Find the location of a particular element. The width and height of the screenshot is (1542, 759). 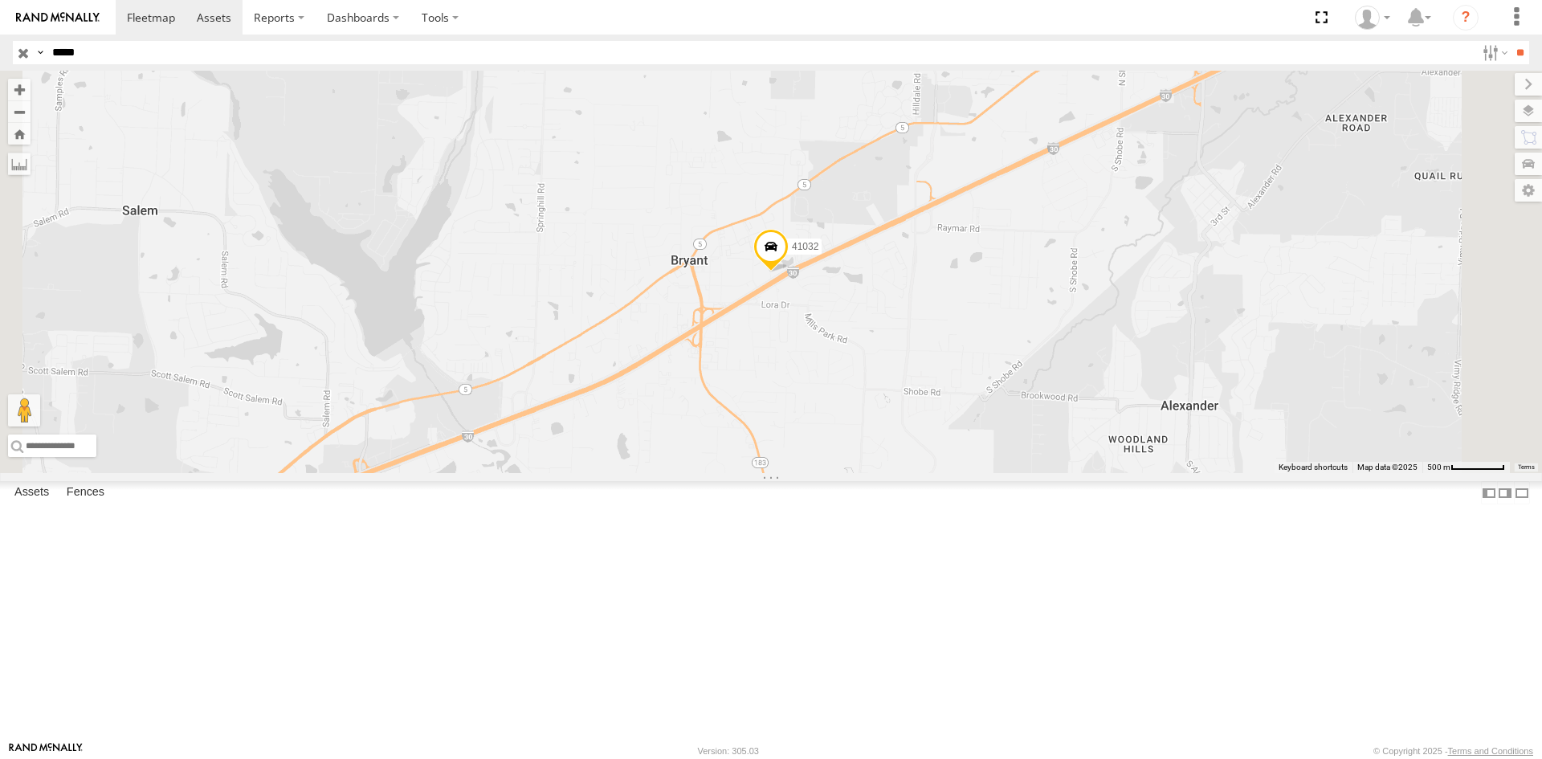

a: Terms is located at coordinates (1526, 467).